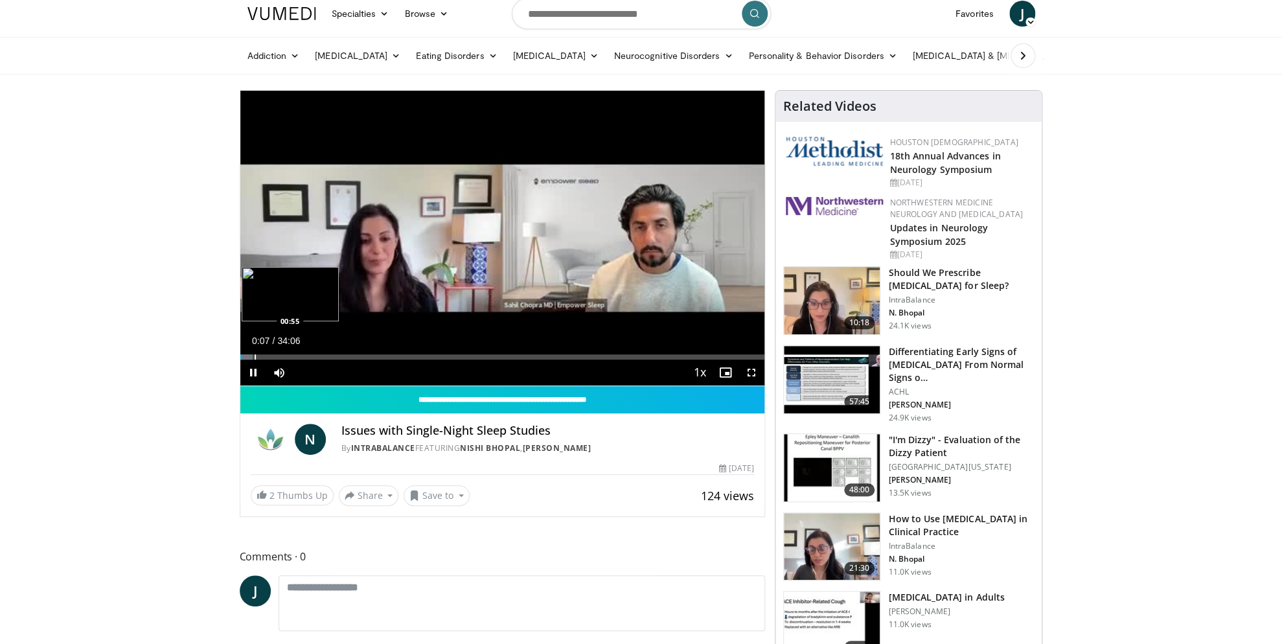 This screenshot has height=644, width=1282. What do you see at coordinates (832, 468) in the screenshot?
I see `img: 5373e1fe-18ae-47e7-ad82-0c604b173657.150x105_q85_crop-smart_upscale.jpg` at bounding box center [832, 468].